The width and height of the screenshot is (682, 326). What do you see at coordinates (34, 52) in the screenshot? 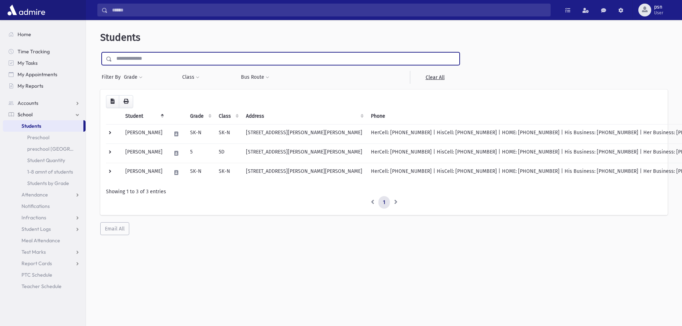
I see `span: Time Tracking` at bounding box center [34, 52].